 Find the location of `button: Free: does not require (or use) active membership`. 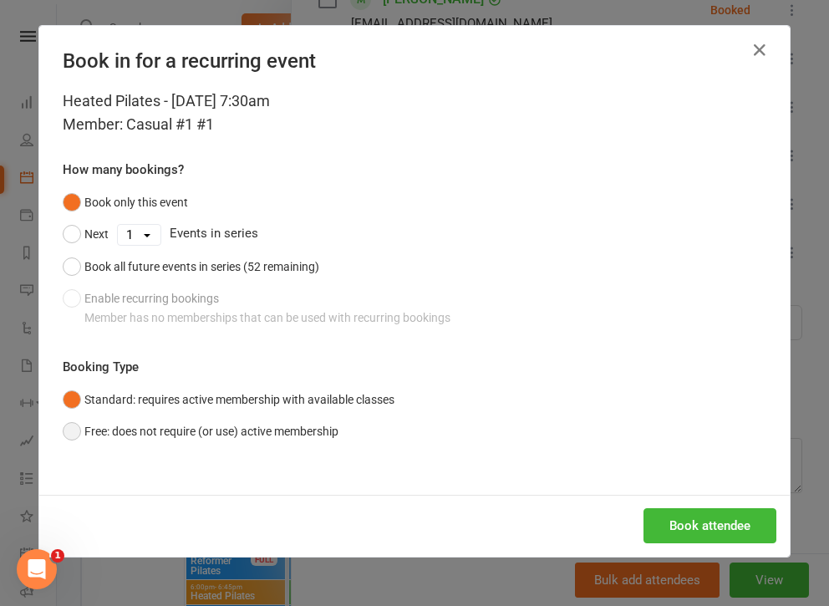

button: Free: does not require (or use) active membership is located at coordinates (201, 431).